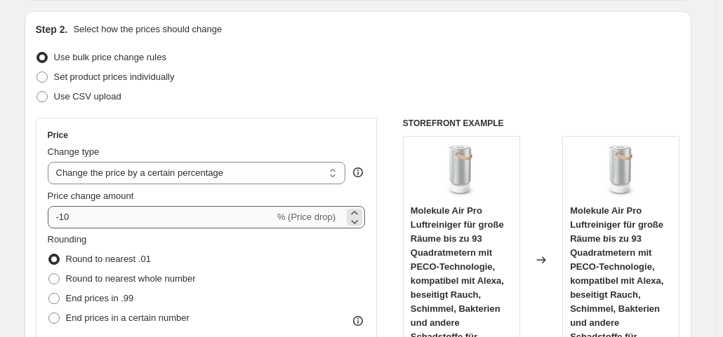 The image size is (723, 337). I want to click on span: Use bulk price change rules, so click(110, 57).